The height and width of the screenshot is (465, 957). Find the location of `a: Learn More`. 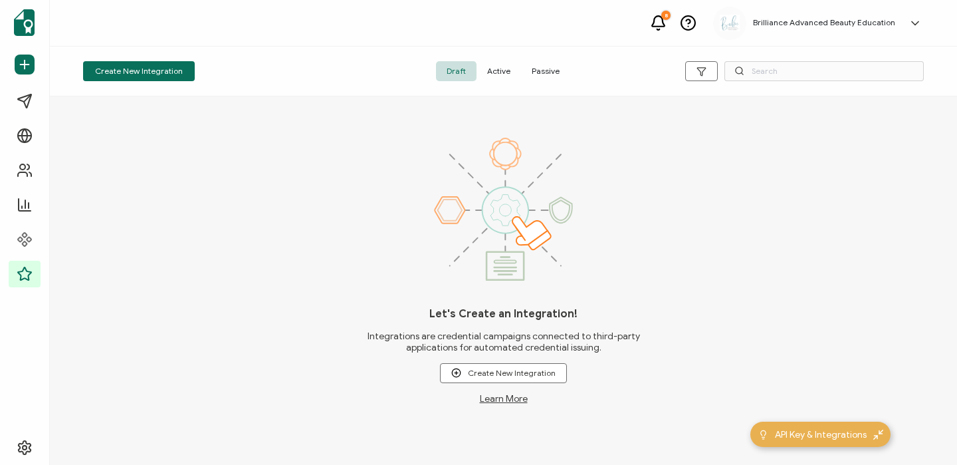

a: Learn More is located at coordinates (504, 398).